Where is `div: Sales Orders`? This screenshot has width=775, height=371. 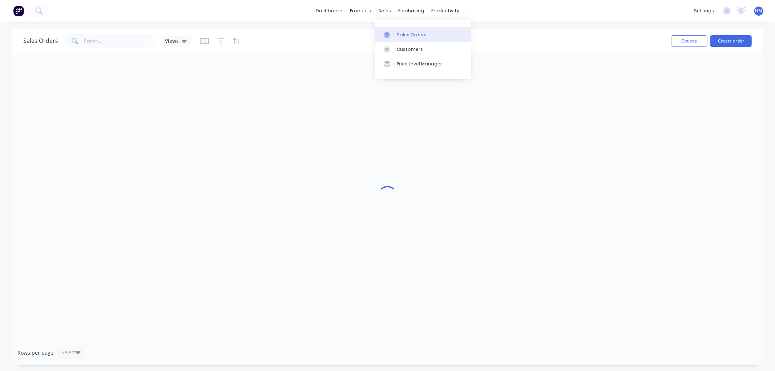 div: Sales Orders is located at coordinates (412, 35).